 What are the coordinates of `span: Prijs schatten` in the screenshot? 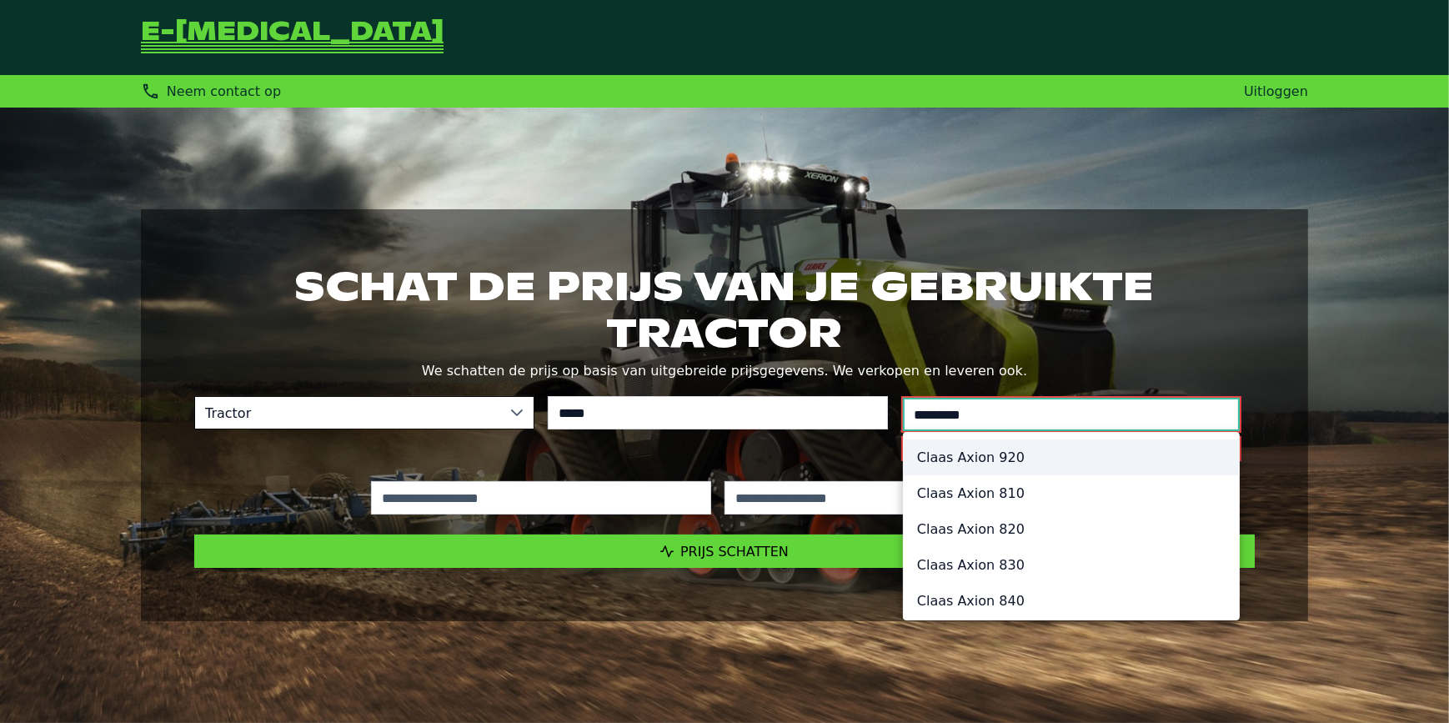 It's located at (734, 551).